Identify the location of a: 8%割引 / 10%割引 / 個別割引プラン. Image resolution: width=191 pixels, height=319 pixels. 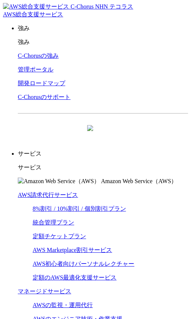
(80, 208).